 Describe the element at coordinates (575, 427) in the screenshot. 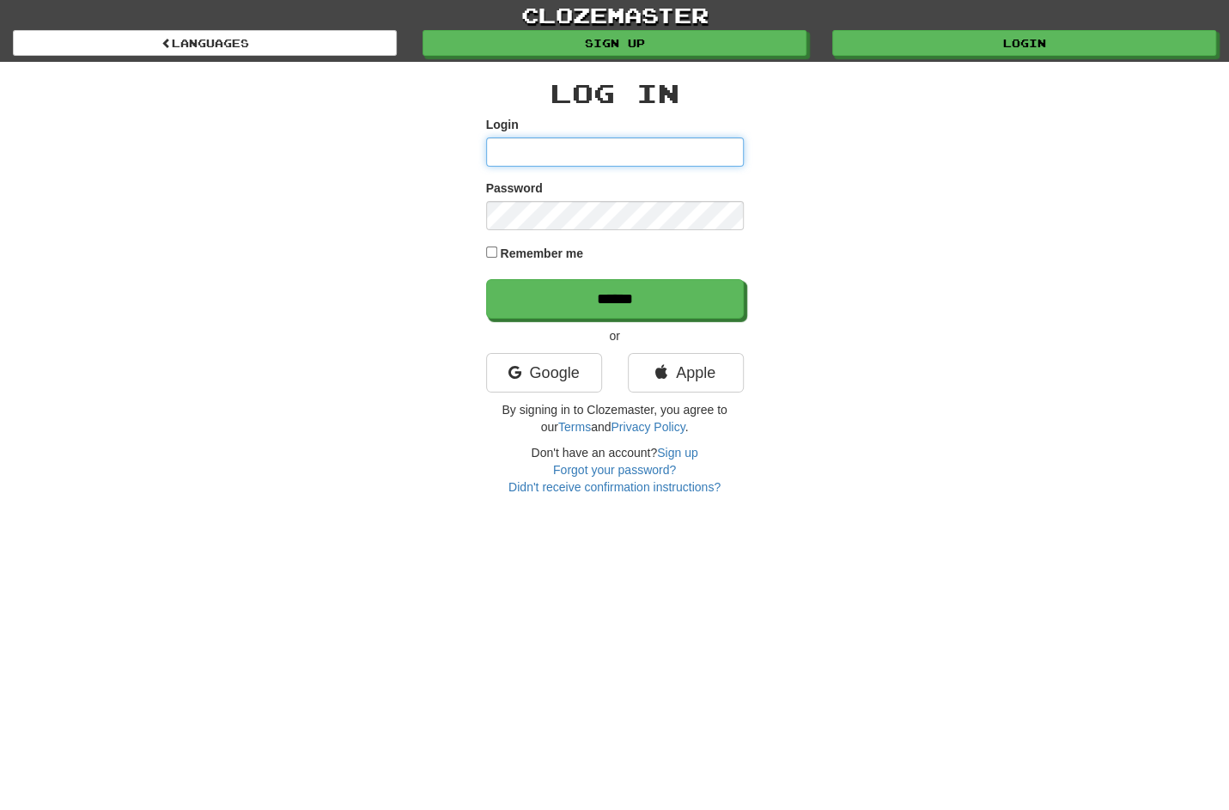

I see `a: Terms` at that location.